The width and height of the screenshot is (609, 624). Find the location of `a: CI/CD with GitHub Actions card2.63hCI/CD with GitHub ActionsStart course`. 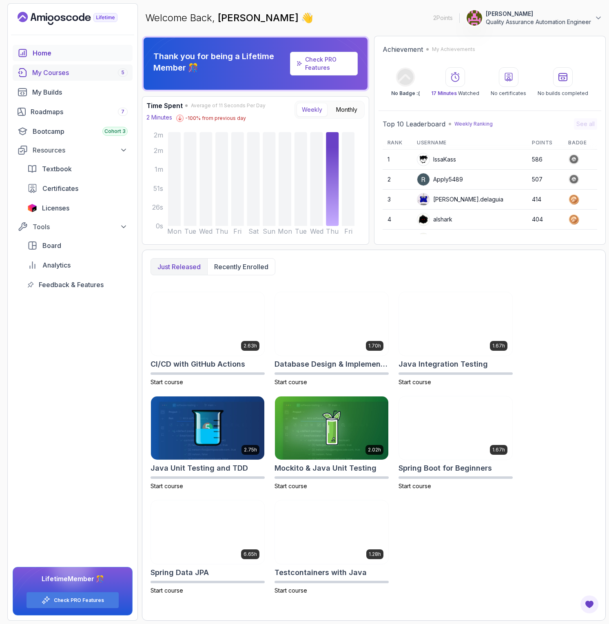

a: CI/CD with GitHub Actions card2.63hCI/CD with GitHub ActionsStart course is located at coordinates (208, 339).